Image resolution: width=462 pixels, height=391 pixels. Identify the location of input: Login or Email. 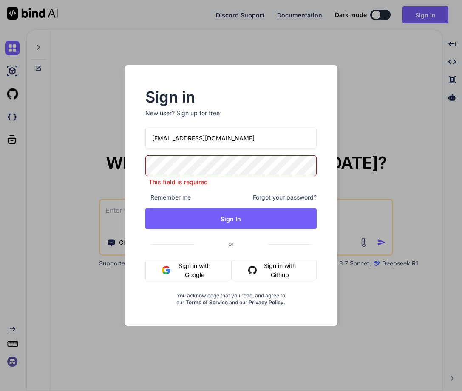
(231, 138).